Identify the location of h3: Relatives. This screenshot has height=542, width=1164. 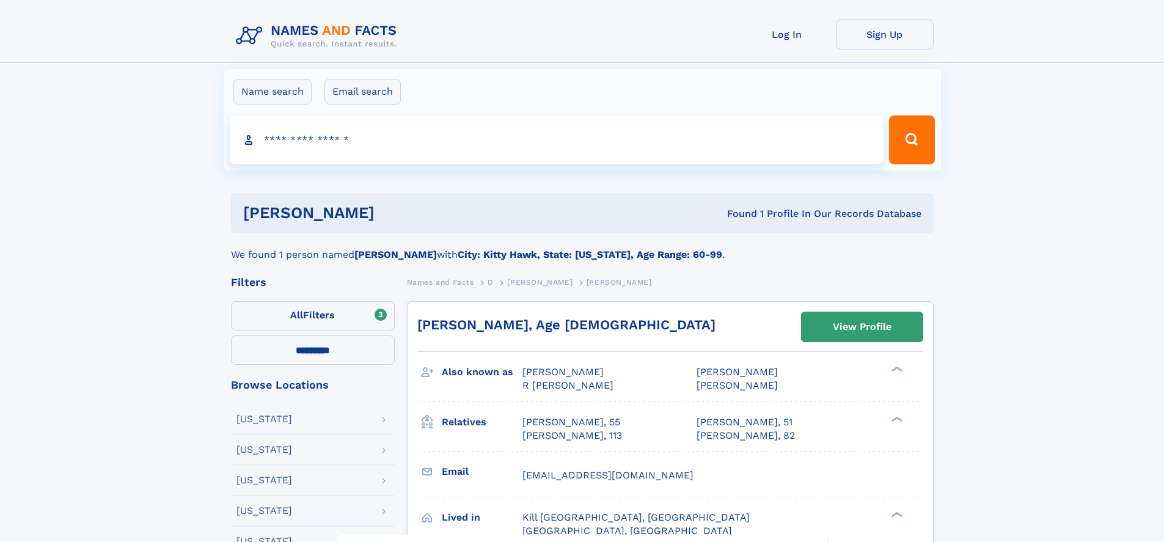
(482, 422).